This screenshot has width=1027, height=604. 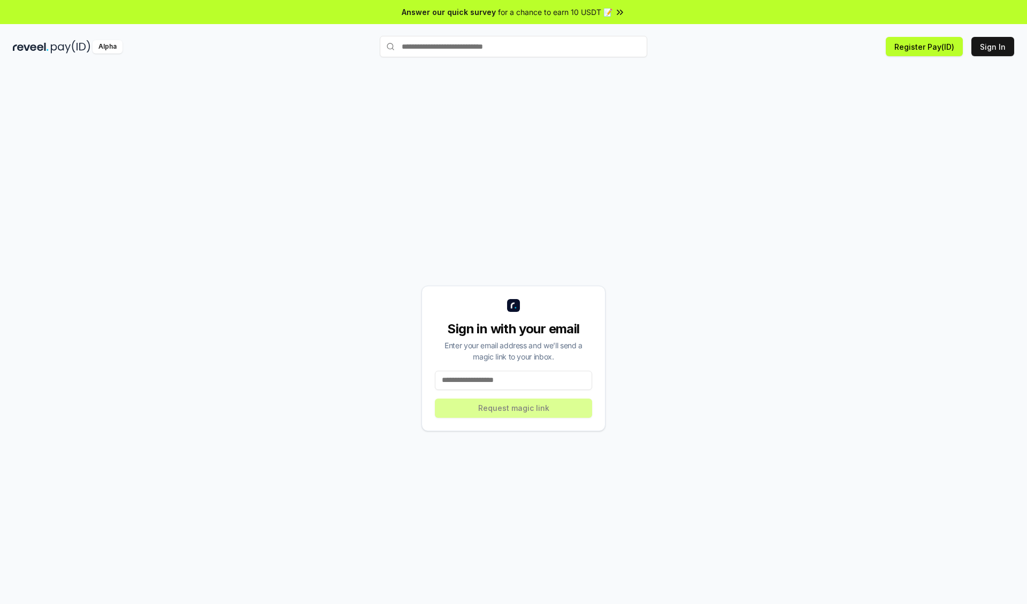 I want to click on div: Sign in with your email, so click(x=514, y=329).